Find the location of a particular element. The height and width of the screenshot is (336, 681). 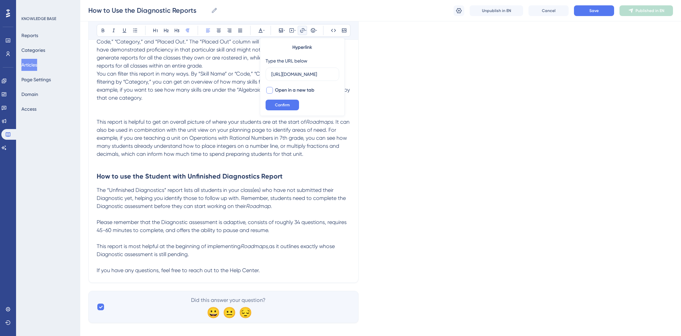

span: Cancel is located at coordinates (548, 11).